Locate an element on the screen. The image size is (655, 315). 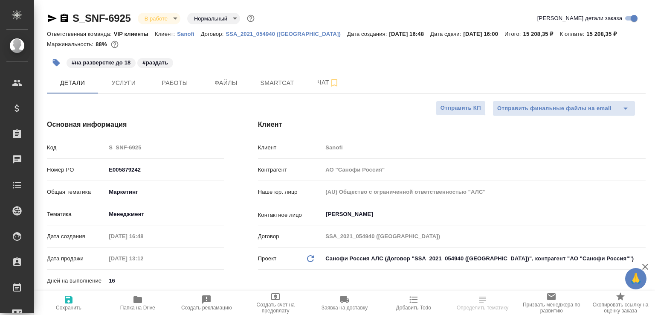
p: Номер PO is located at coordinates (76, 170).